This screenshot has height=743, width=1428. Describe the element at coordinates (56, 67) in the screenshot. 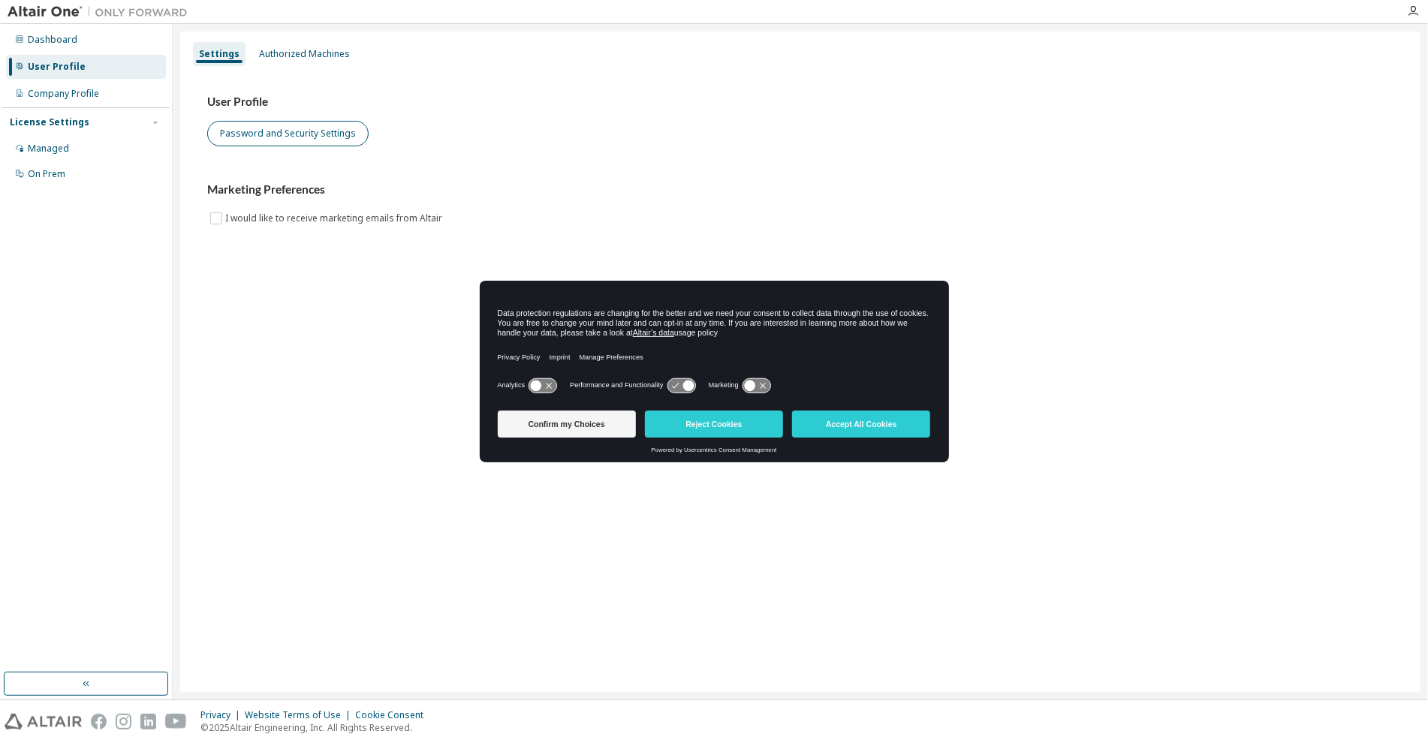

I see `div: User Profile` at that location.